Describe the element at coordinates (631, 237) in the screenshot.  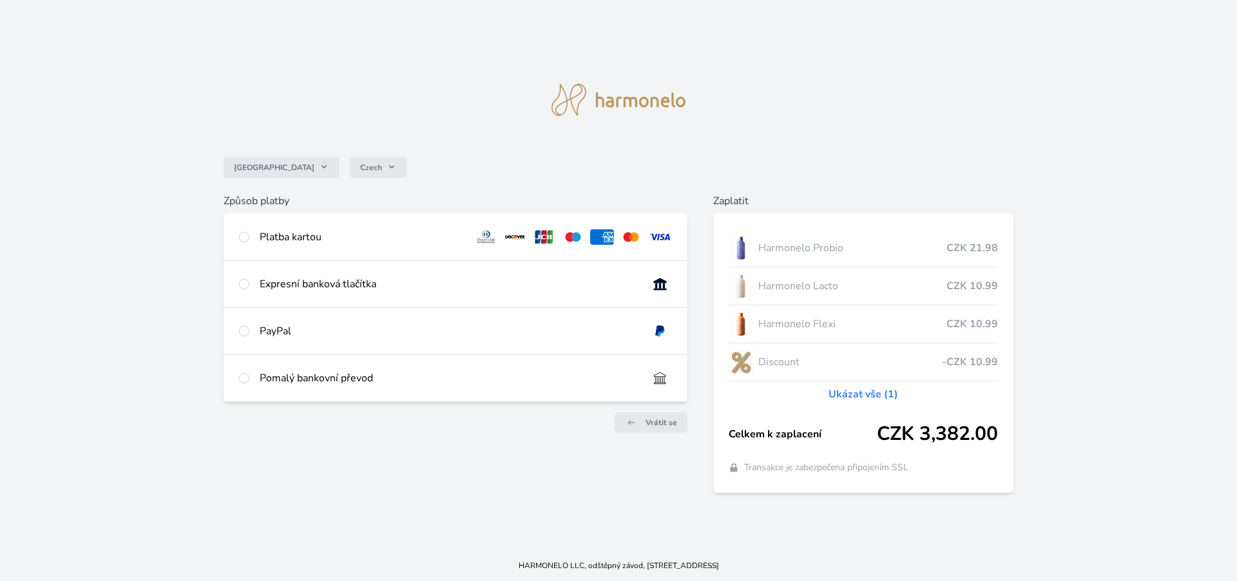
I see `img: mc.svg` at that location.